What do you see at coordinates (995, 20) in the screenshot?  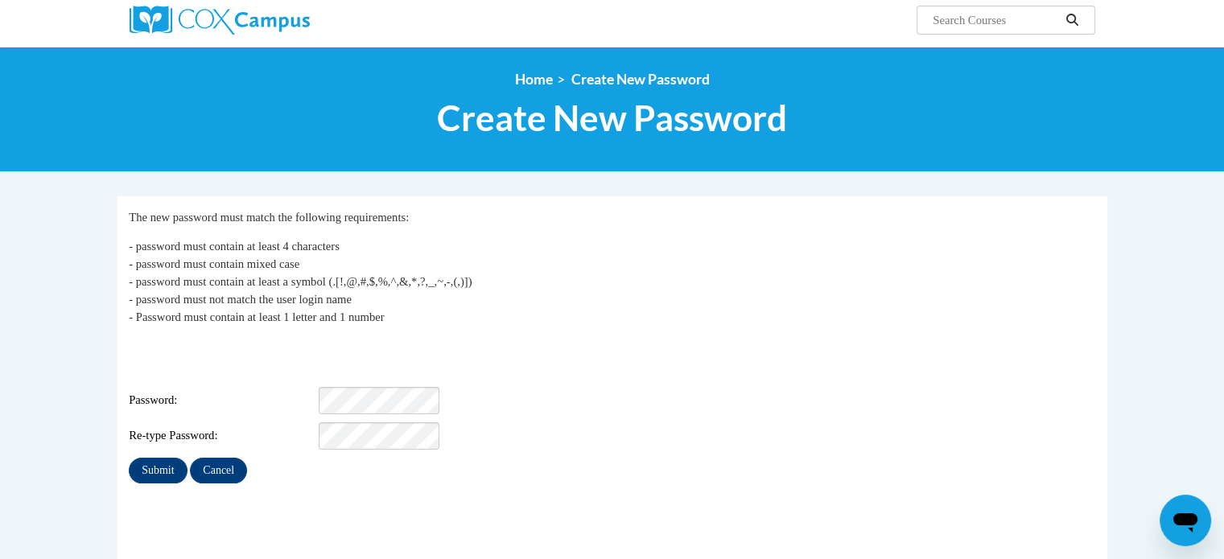 I see `input: Search Courses` at bounding box center [995, 20].